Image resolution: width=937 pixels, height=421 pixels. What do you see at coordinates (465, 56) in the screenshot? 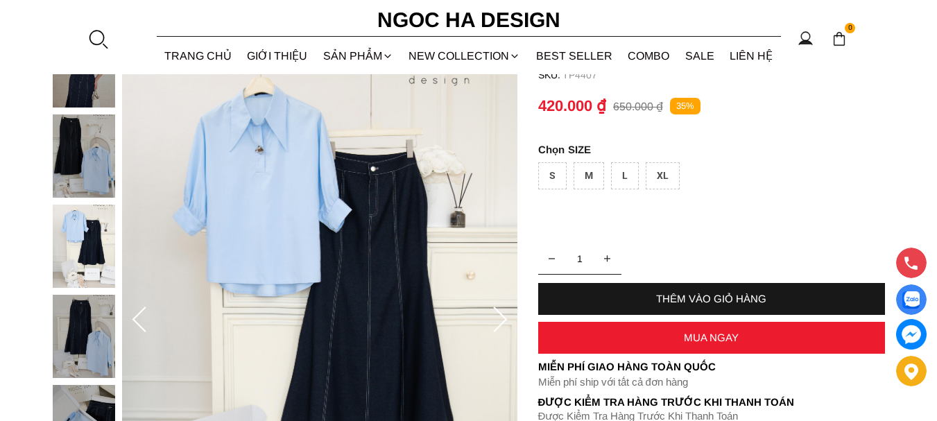
I see `a: NEW COLLECTION` at bounding box center [465, 56].